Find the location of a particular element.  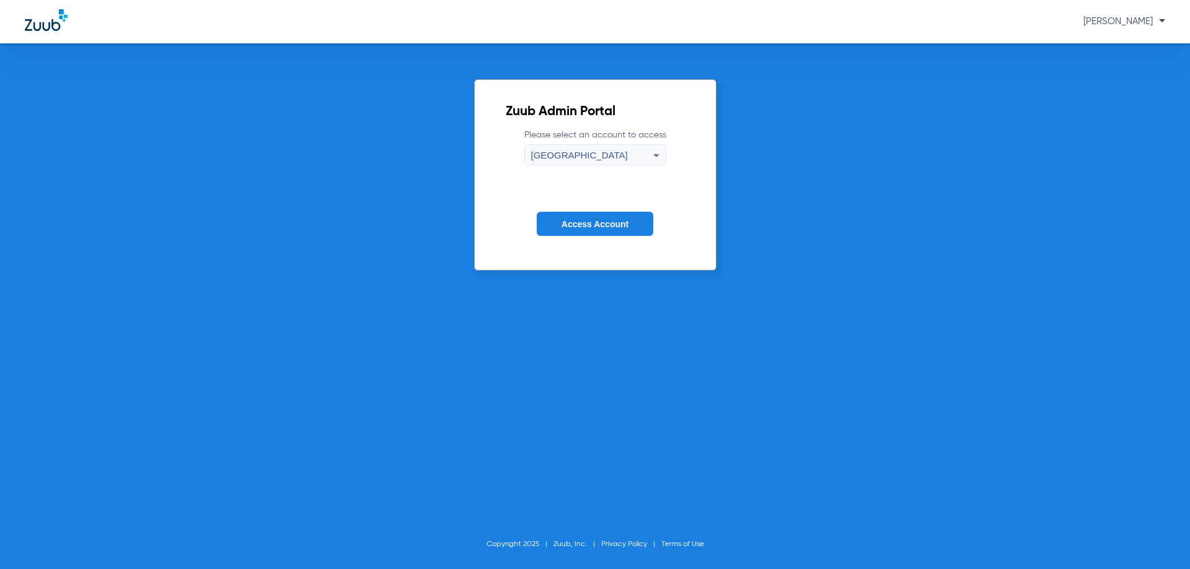

a: Terms of Use is located at coordinates (682, 545).